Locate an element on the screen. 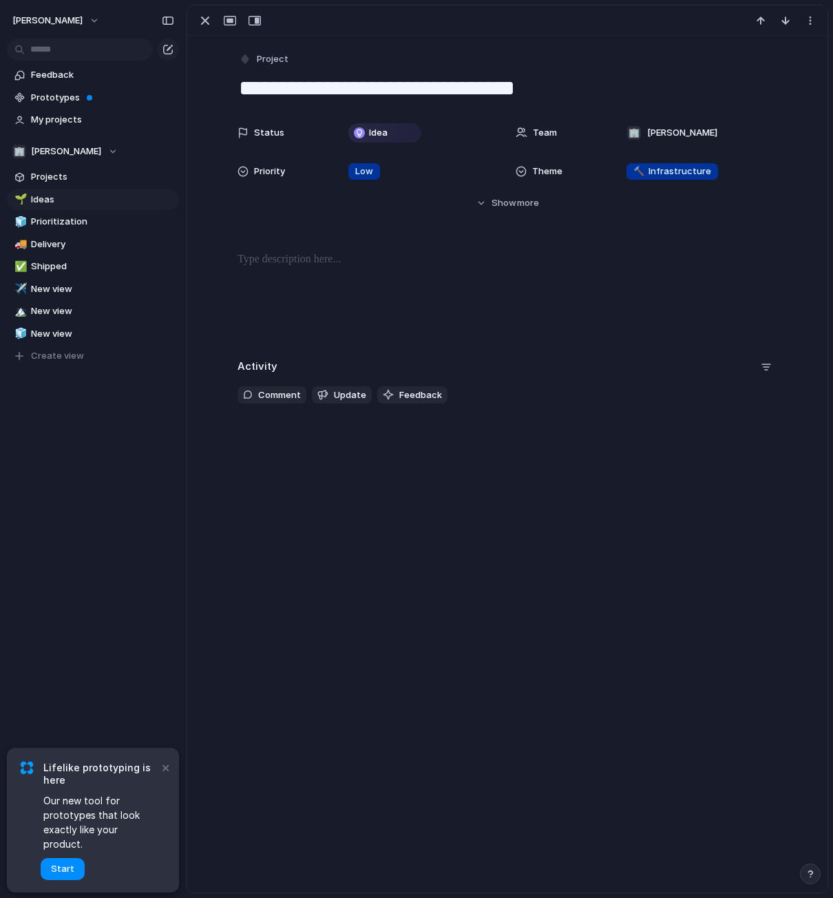  span: more is located at coordinates (528, 203).